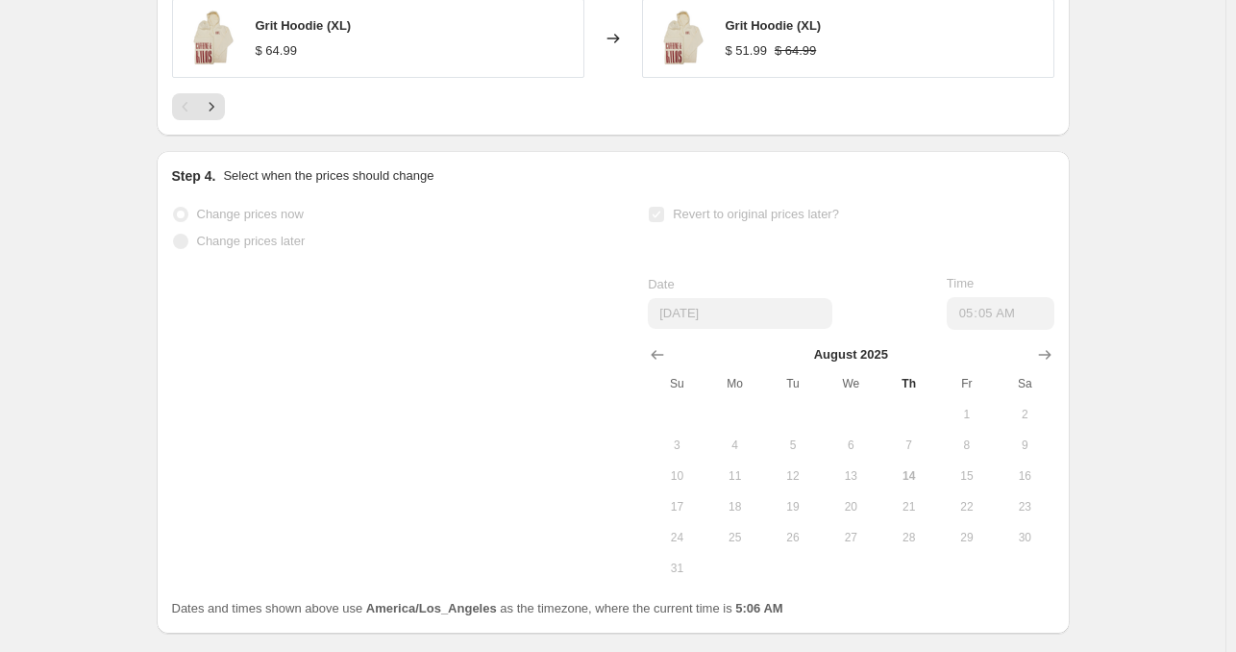 The height and width of the screenshot is (652, 1236). What do you see at coordinates (198, 107) in the screenshot?
I see `nav: Pagination` at bounding box center [198, 107].